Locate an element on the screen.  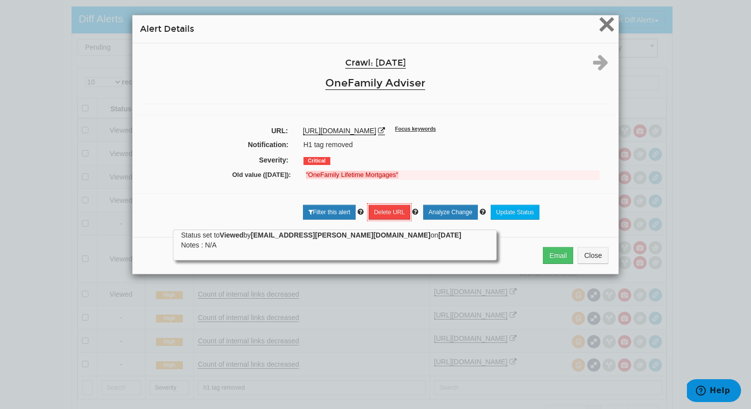
span: Help is located at coordinates (33, 11).